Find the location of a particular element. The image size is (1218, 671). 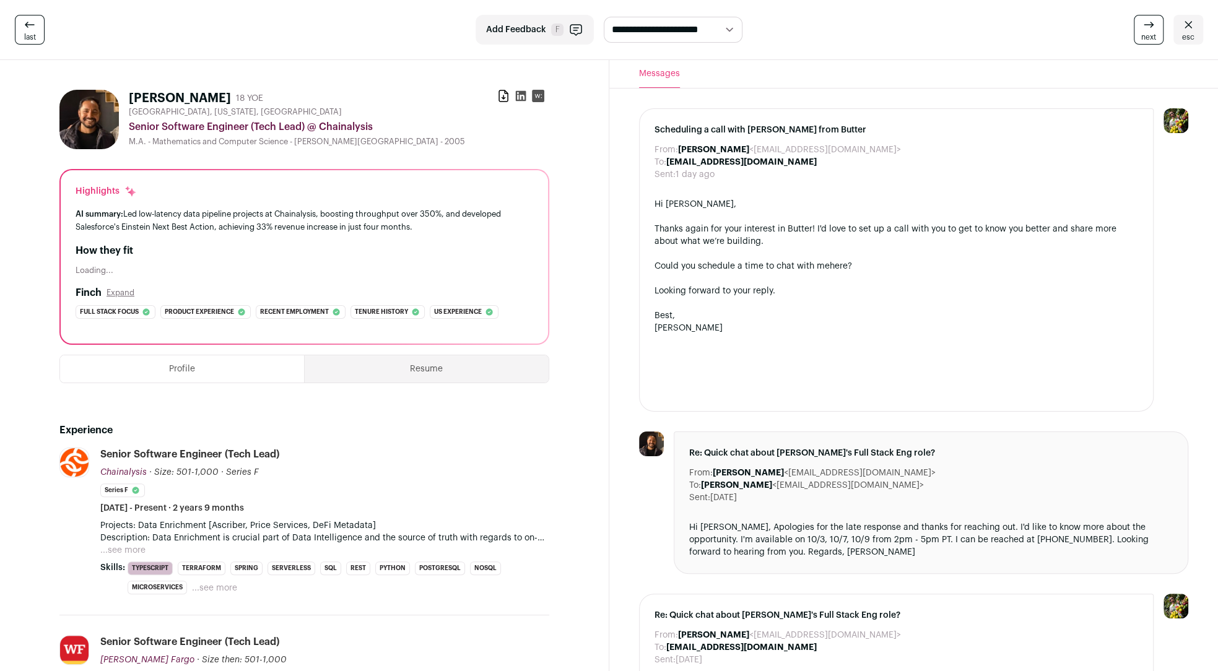

span: Product experience is located at coordinates (199, 312).